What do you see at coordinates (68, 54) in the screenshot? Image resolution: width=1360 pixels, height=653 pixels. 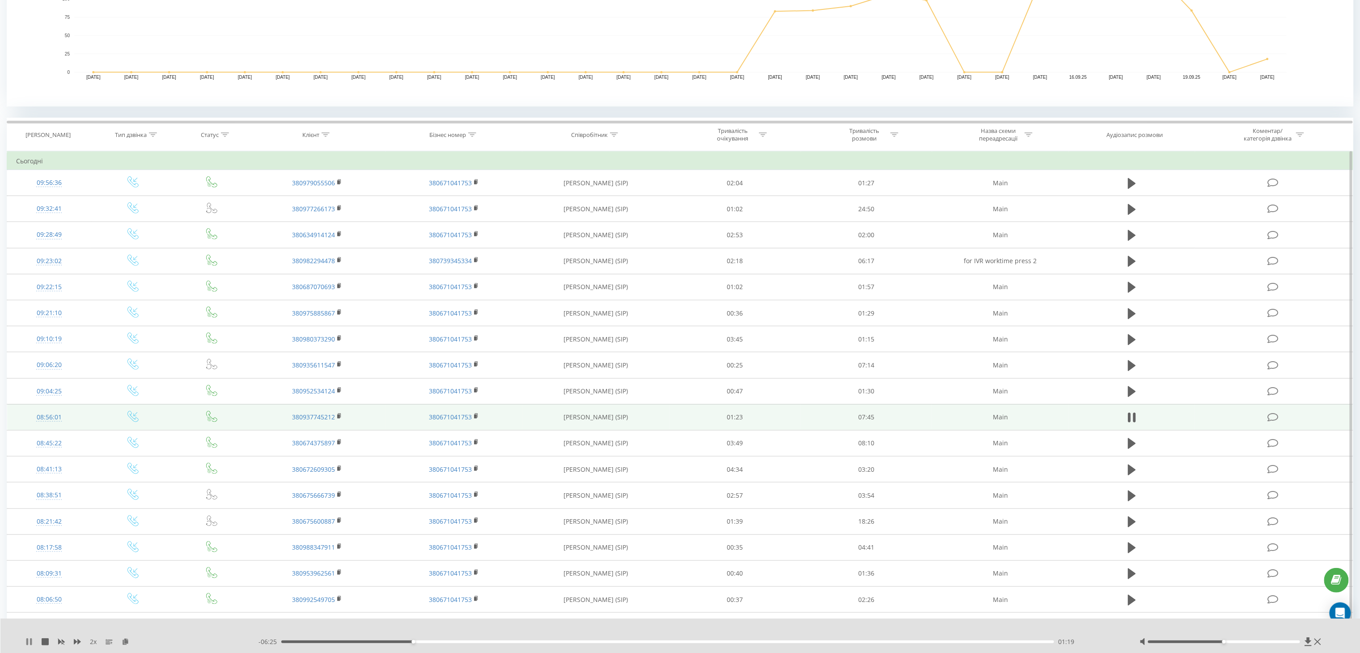 I see `text: 25` at bounding box center [68, 54].